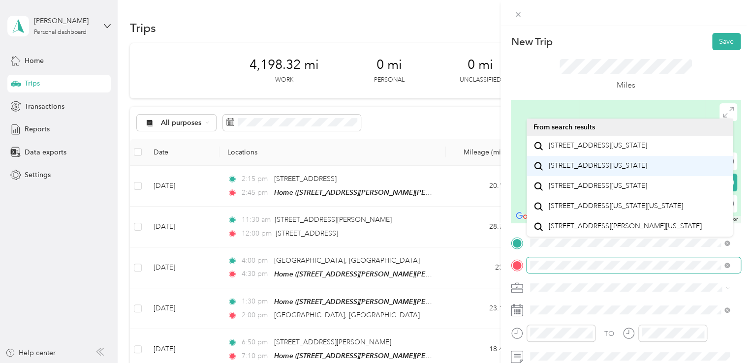 This screenshot has width=751, height=363. Describe the element at coordinates (727, 41) in the screenshot. I see `button: Save` at that location.